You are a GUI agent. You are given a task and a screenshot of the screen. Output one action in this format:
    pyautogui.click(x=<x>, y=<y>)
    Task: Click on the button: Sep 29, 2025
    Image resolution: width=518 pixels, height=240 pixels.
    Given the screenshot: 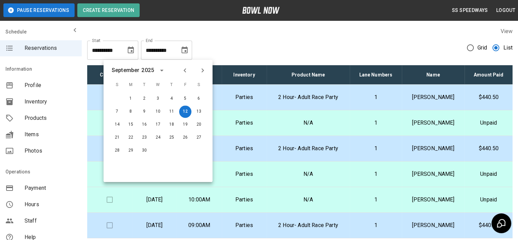 What is the action you would take?
    pyautogui.click(x=131, y=150)
    